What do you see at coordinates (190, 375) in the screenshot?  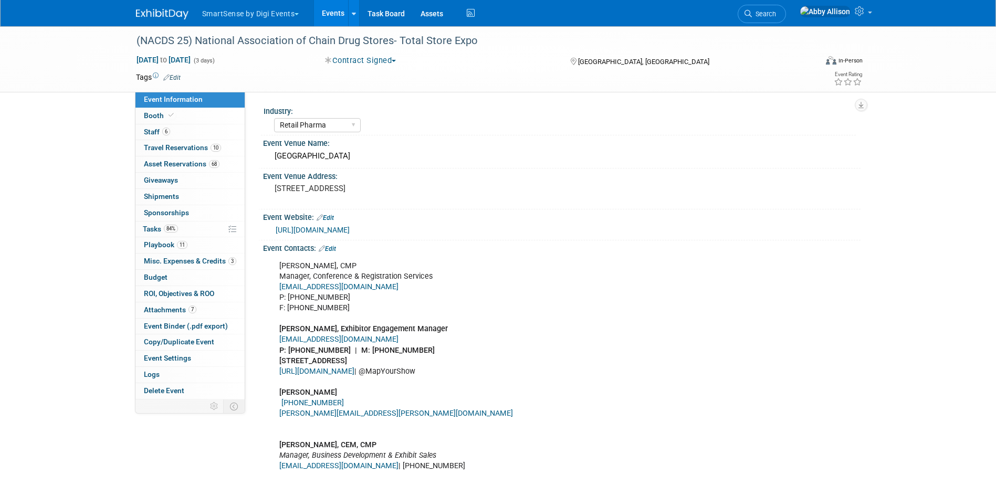 I see `a: Logs` at bounding box center [190, 375].